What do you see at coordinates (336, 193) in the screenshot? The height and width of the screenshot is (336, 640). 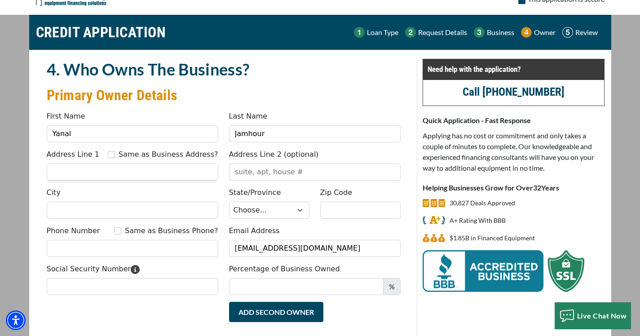 I see `label: Zip Code` at bounding box center [336, 193].